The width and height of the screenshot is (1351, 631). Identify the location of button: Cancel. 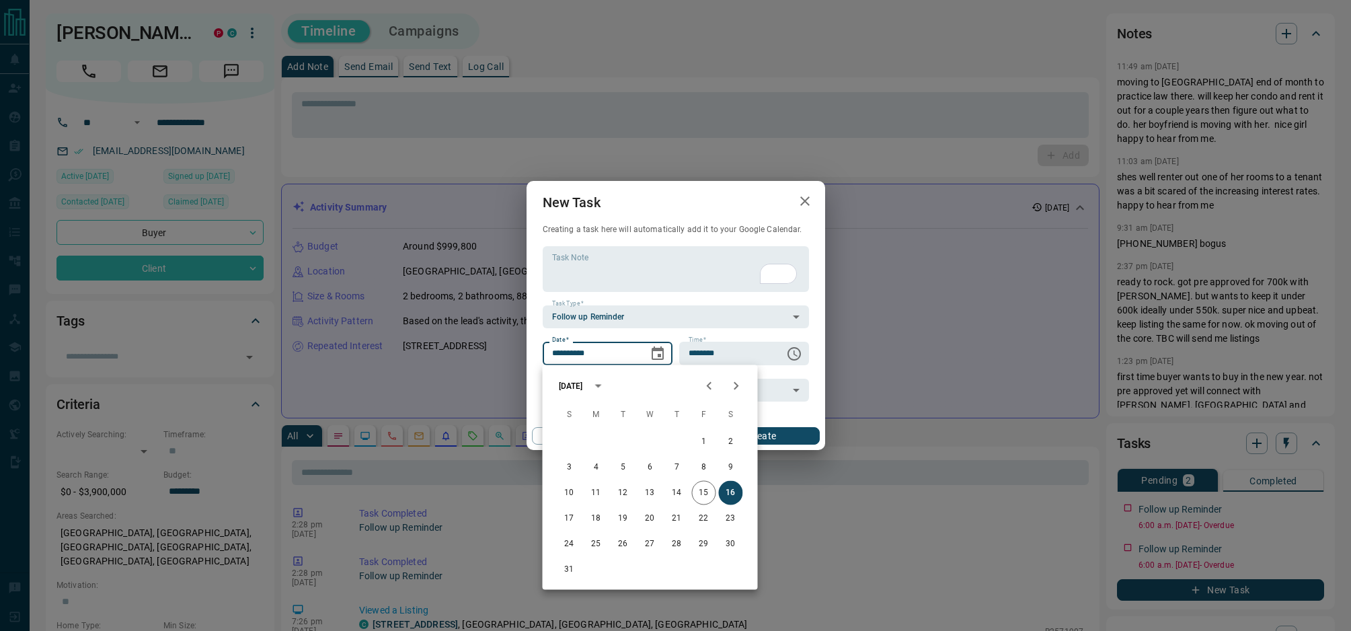
(589, 436).